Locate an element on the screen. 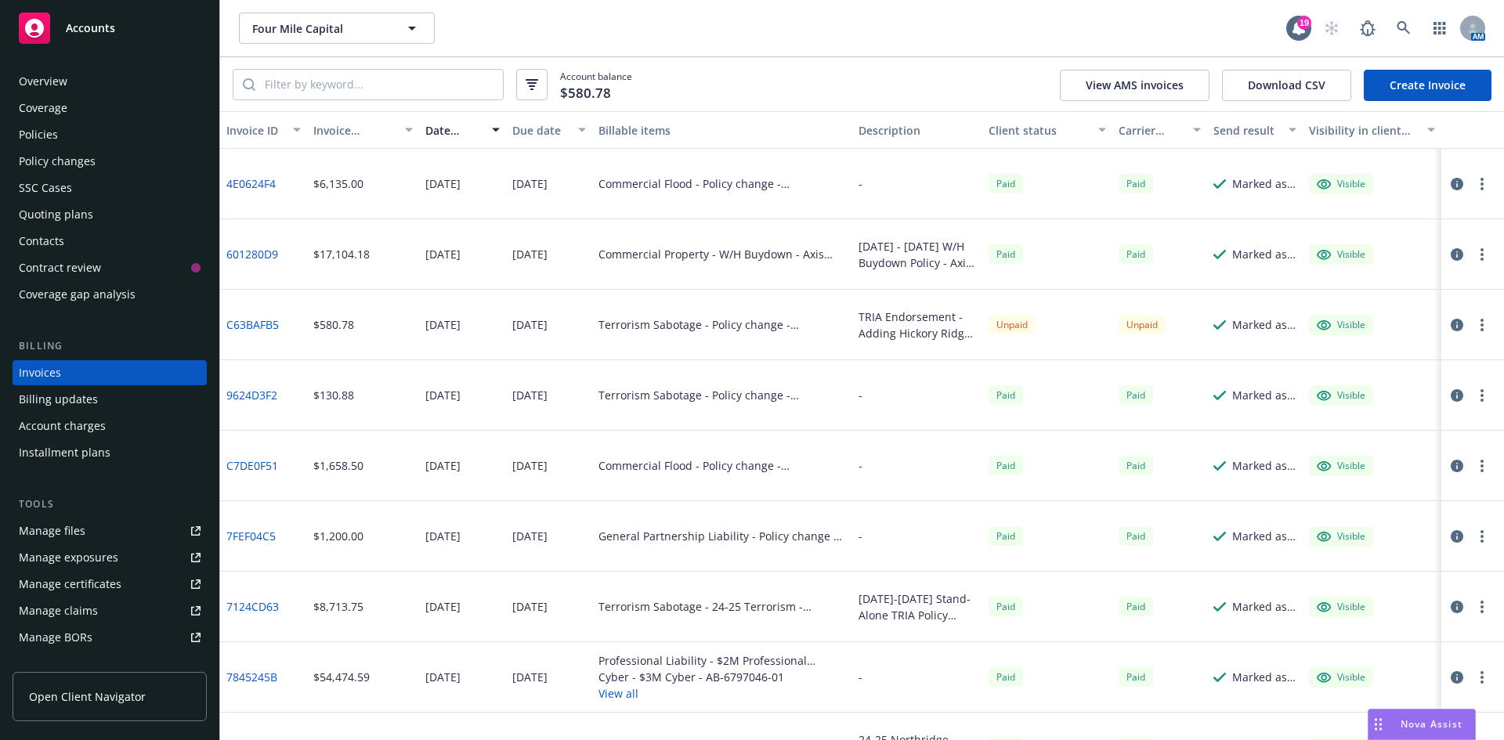  span: $580.78 is located at coordinates (585, 93).